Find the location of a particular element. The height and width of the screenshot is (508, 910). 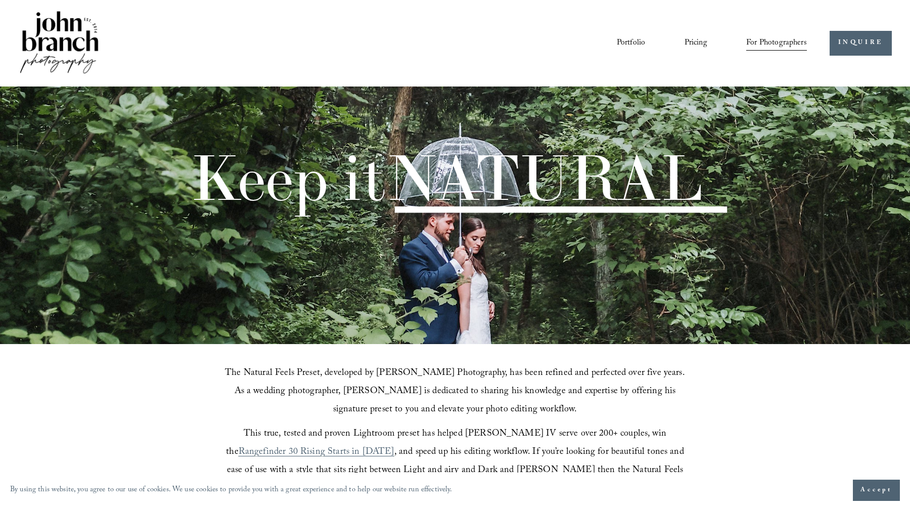

a: INQUIRE is located at coordinates (861, 43).